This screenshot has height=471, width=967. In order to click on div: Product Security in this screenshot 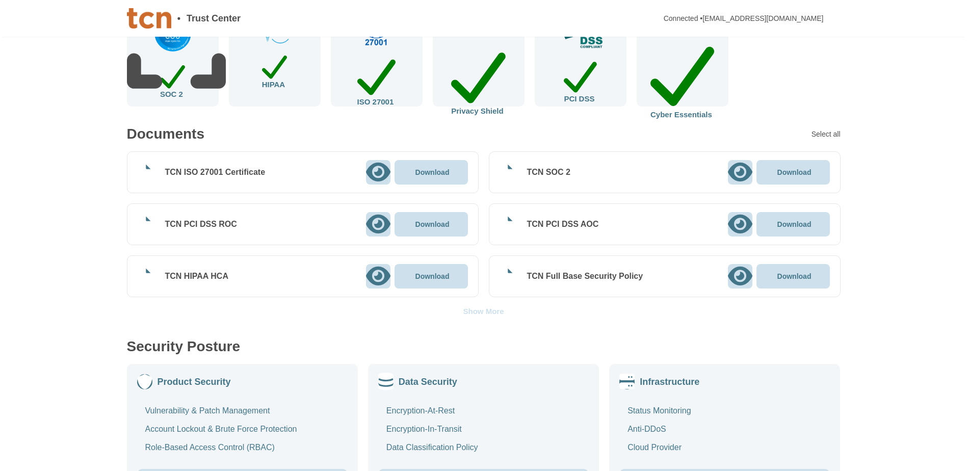, I will do `click(194, 382)`.